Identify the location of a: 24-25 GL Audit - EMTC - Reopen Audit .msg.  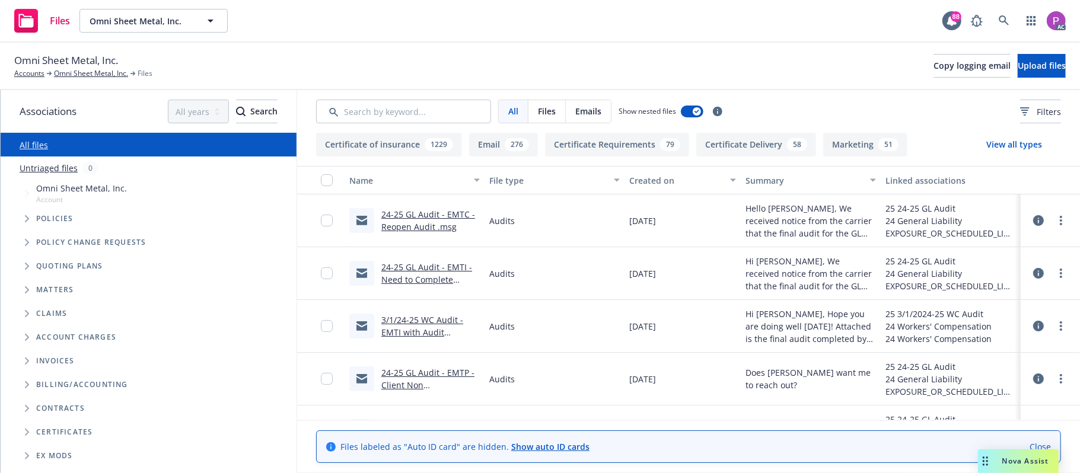
(428, 221).